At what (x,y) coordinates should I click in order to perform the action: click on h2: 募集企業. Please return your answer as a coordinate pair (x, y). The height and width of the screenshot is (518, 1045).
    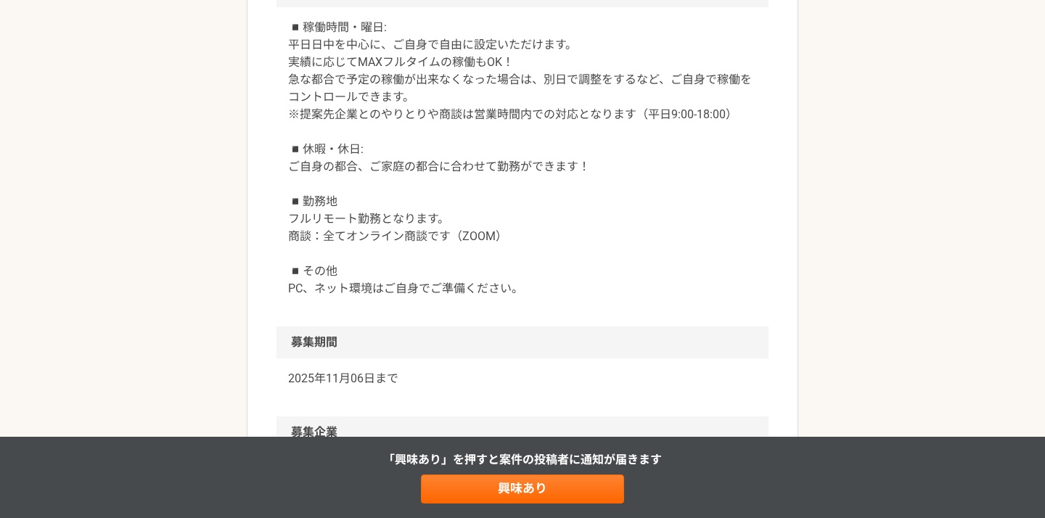
    Looking at the image, I should click on (523, 433).